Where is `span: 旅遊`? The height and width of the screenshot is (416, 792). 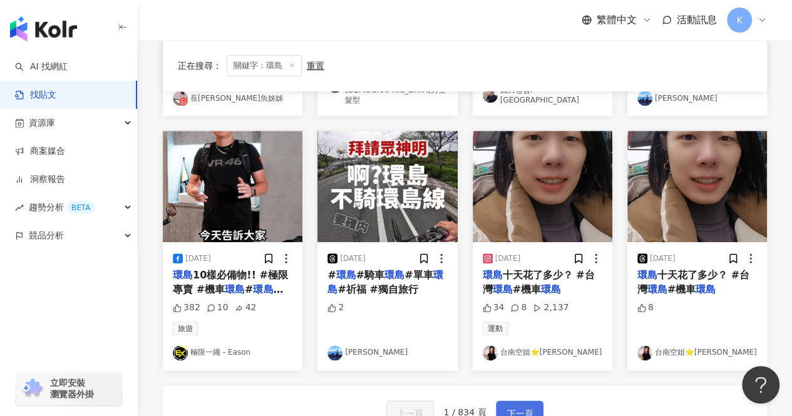 span: 旅遊 is located at coordinates (185, 329).